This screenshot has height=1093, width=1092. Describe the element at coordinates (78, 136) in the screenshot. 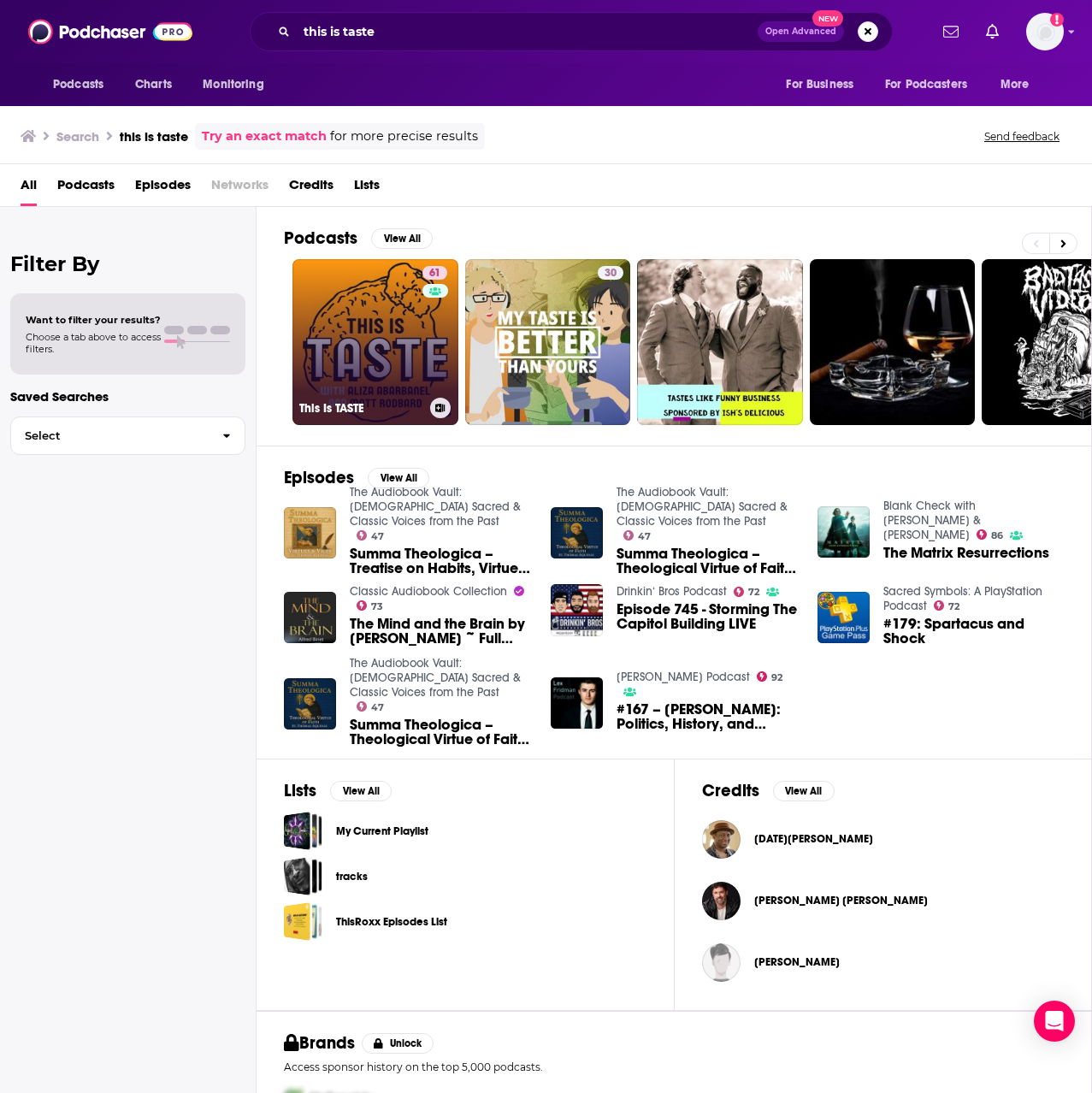

I see `h3: Search` at that location.